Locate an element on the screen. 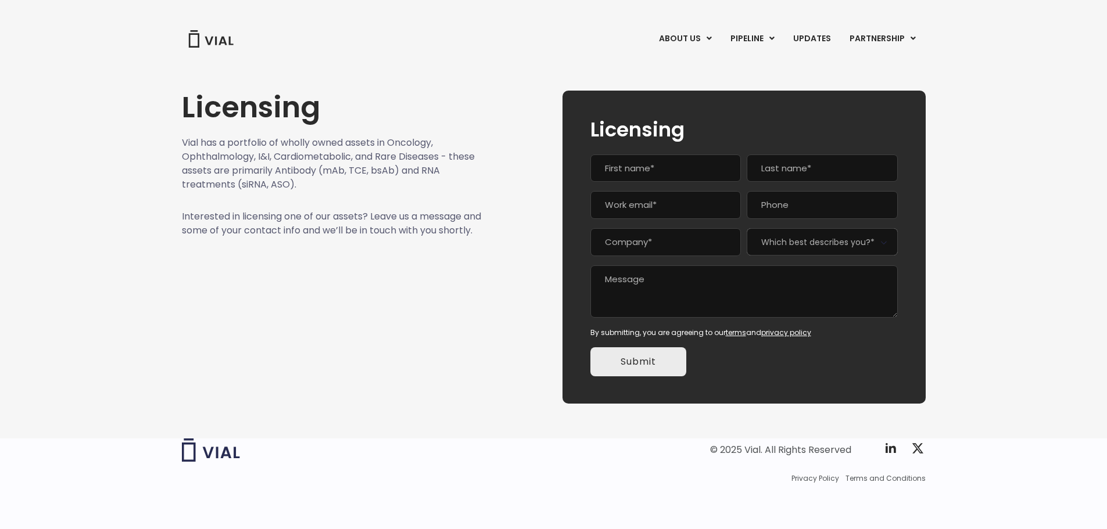 This screenshot has width=1107, height=529. span: Privacy Policy is located at coordinates (815, 479).